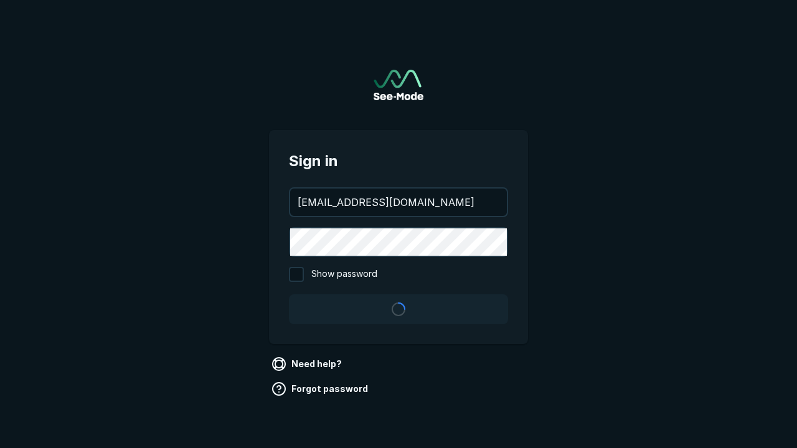 The image size is (797, 448). I want to click on input: your@email.com, so click(399, 202).